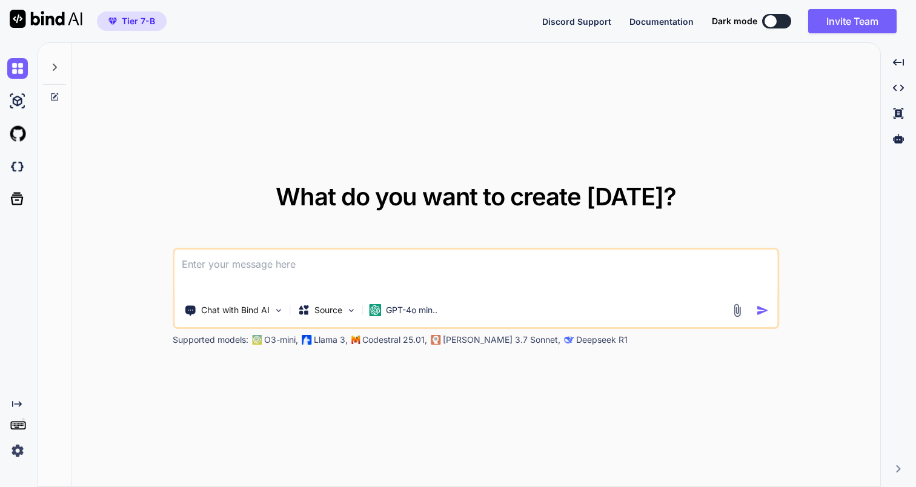 The width and height of the screenshot is (916, 487). I want to click on img: premium, so click(113, 21).